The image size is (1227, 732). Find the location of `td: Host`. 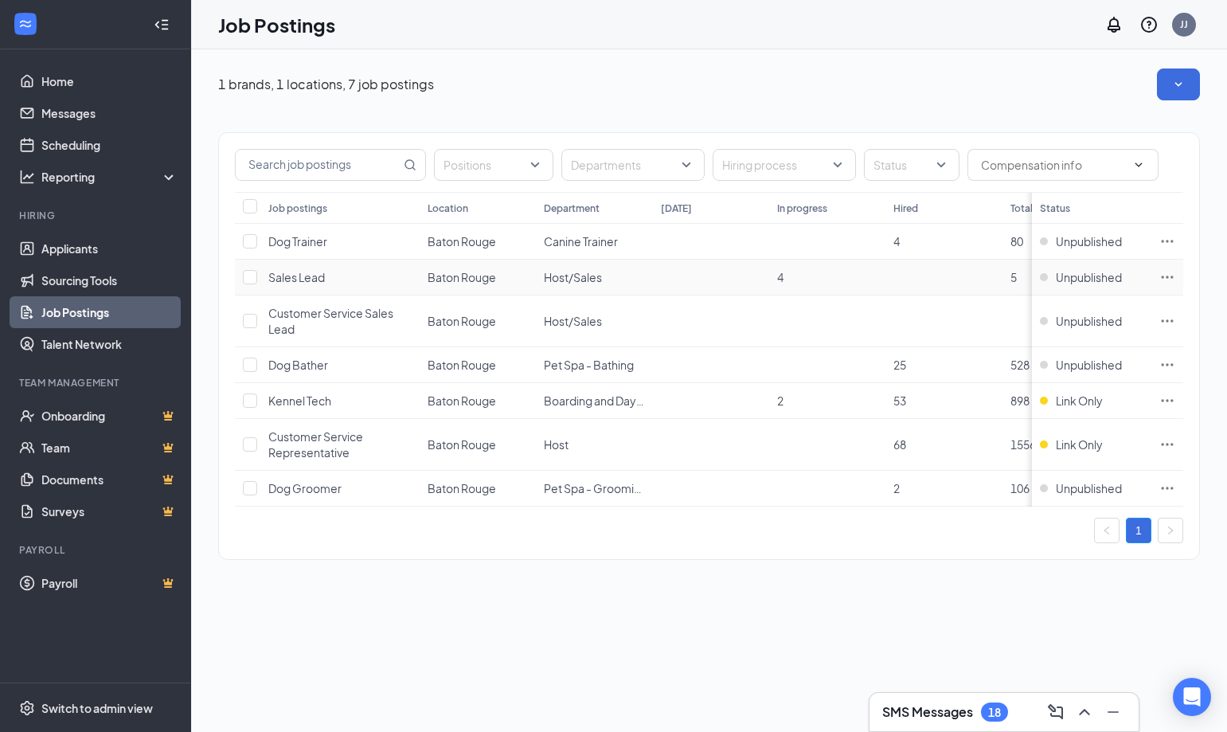

td: Host is located at coordinates (594, 444).